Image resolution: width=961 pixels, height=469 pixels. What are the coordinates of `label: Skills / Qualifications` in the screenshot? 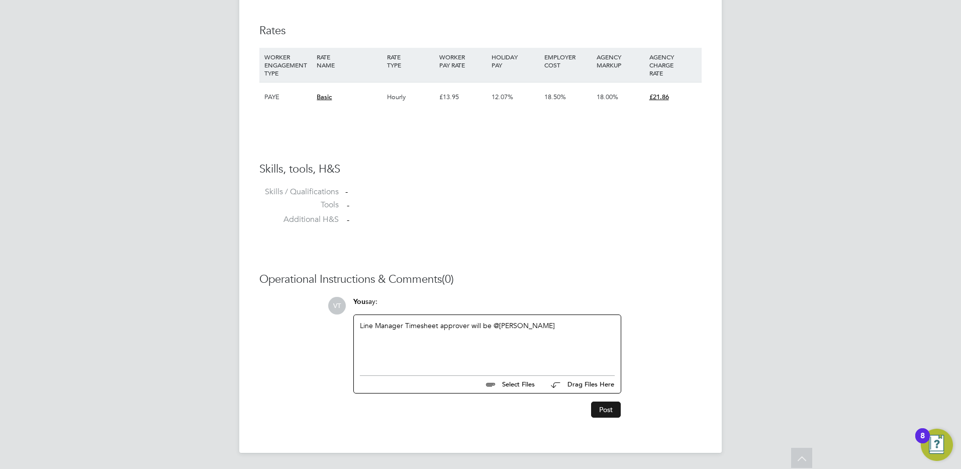 It's located at (299, 192).